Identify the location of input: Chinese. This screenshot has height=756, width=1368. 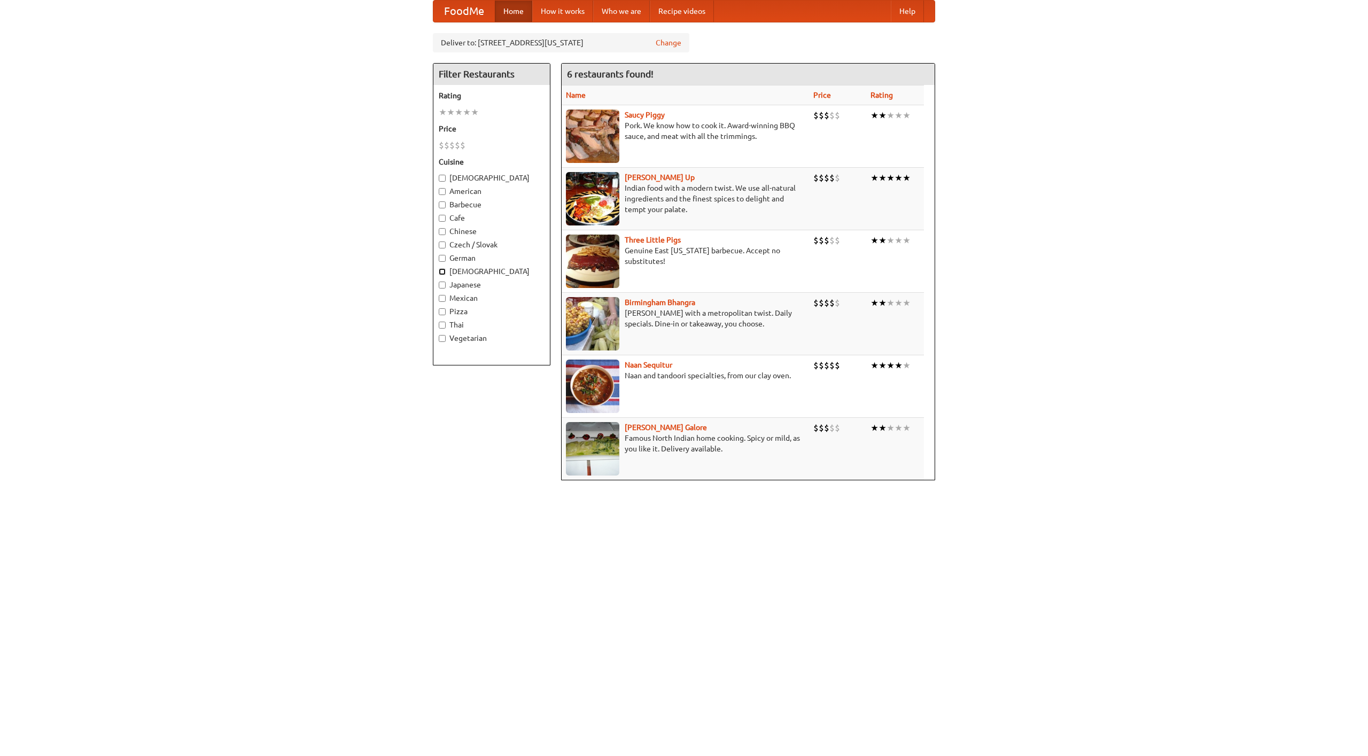
(442, 231).